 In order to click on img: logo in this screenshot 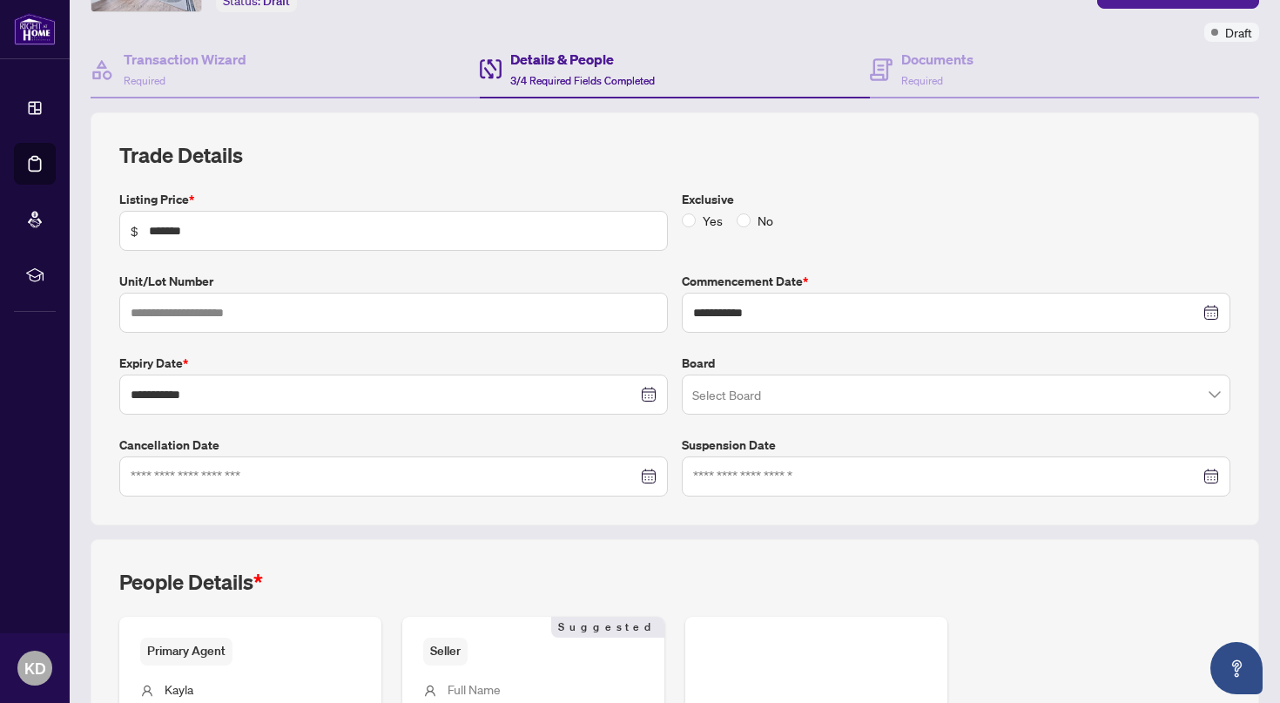, I will do `click(35, 29)`.